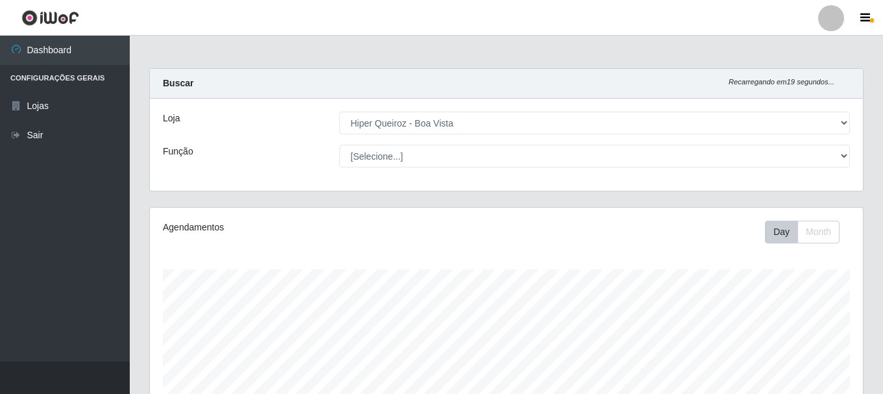  Describe the element at coordinates (781, 82) in the screenshot. I see `i: Recarregando em 19 segundos...` at that location.